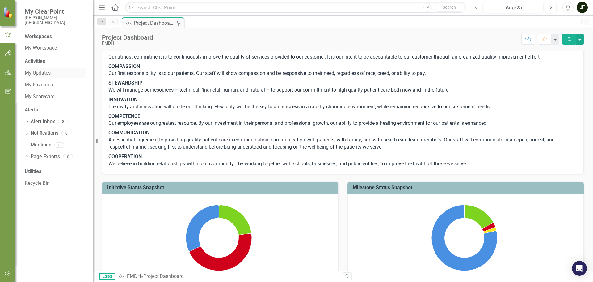 Image resolution: width=593 pixels, height=282 pixels. I want to click on p: Creativity and innovation will guide our thinking. Flexibility will be the key to our success in ..., so click(343, 103).